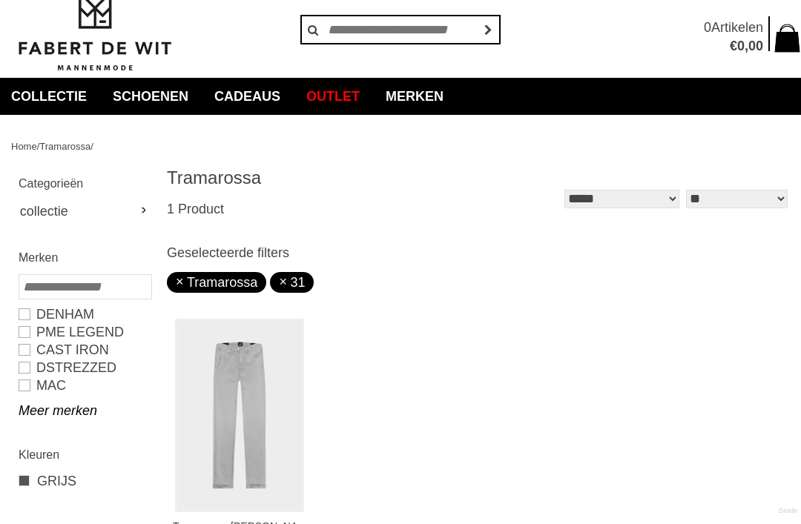  What do you see at coordinates (85, 350) in the screenshot?
I see `a: CAST IRON` at bounding box center [85, 350].